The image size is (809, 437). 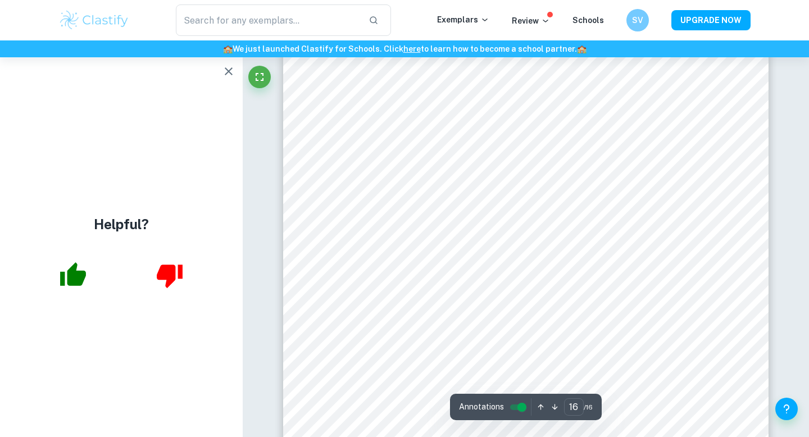 I want to click on p: Review, so click(x=531, y=21).